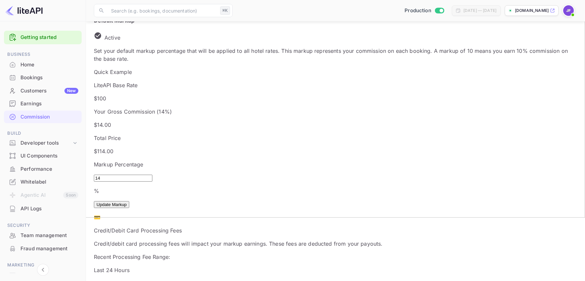 The width and height of the screenshot is (585, 281). I want to click on p: Credit/Debit Card Processing Fees, so click(336, 231).